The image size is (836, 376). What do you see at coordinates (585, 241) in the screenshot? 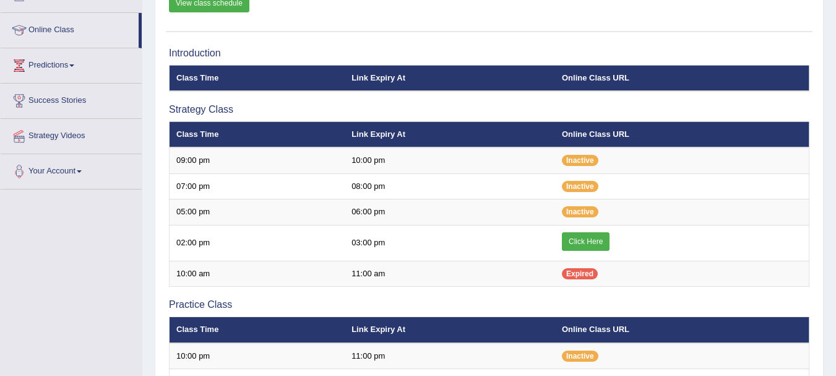
I see `a: Click Here` at bounding box center [585, 241].